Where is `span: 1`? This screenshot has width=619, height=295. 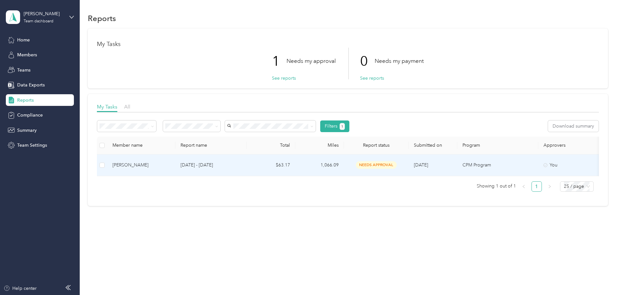 span: 1 is located at coordinates (342, 127).